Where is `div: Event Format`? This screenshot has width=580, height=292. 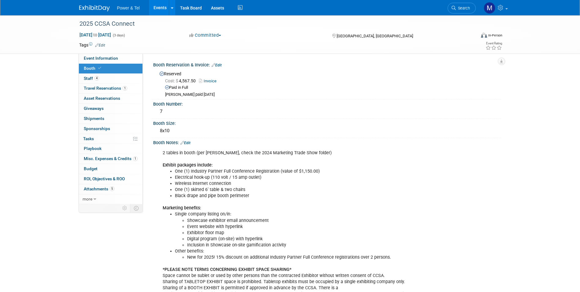 div: Event Format is located at coordinates (471, 36).